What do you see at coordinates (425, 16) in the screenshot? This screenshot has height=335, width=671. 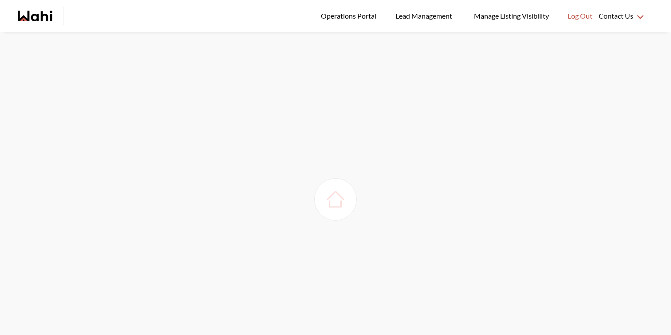 I see `span: Lead Management` at bounding box center [425, 16].